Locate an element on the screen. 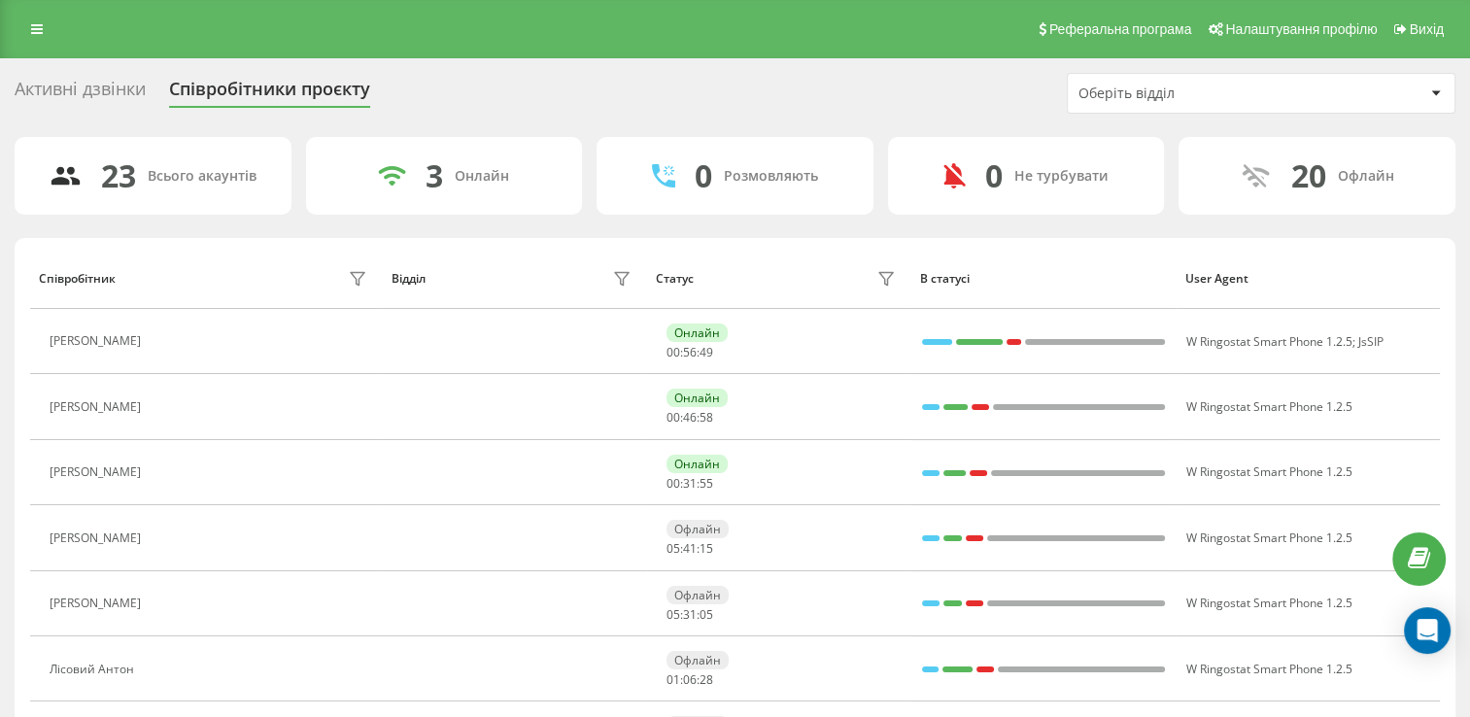 Image resolution: width=1470 pixels, height=717 pixels. div: Відділ is located at coordinates (408, 279).